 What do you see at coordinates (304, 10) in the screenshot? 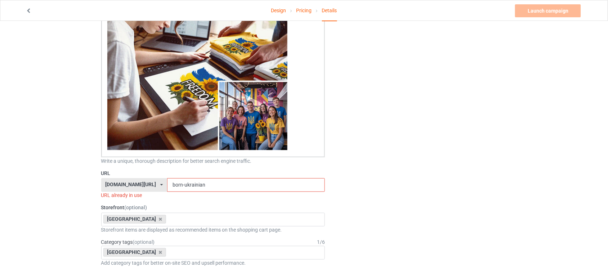
I see `a: Pricing` at bounding box center [304, 10].